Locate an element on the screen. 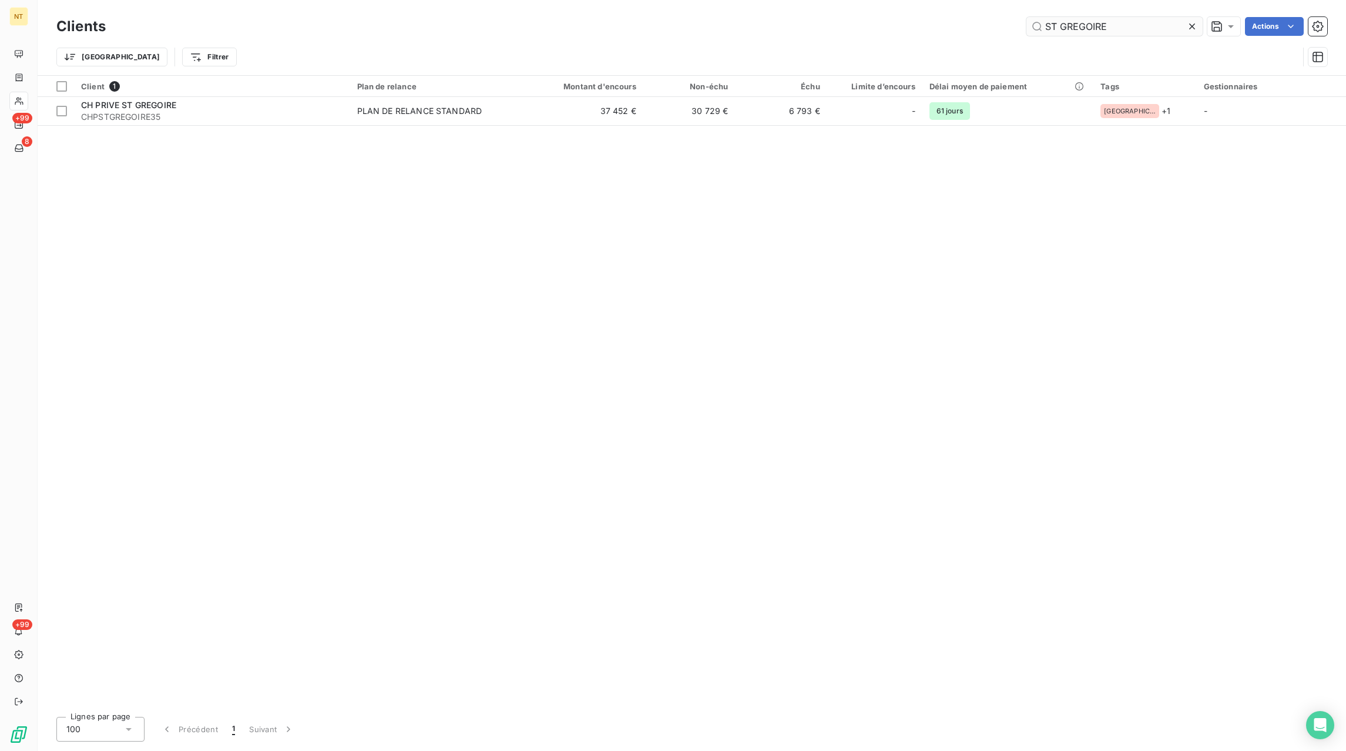 The width and height of the screenshot is (1346, 751). button: Actions is located at coordinates (1274, 26).